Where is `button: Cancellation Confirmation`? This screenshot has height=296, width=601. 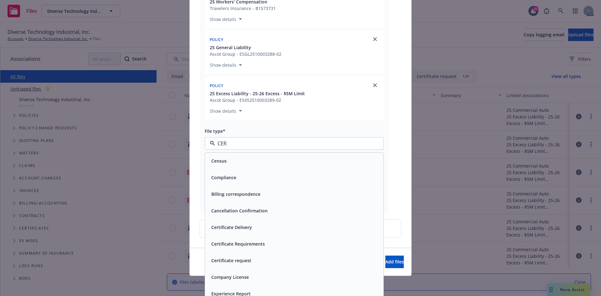 button: Cancellation Confirmation is located at coordinates (240, 211).